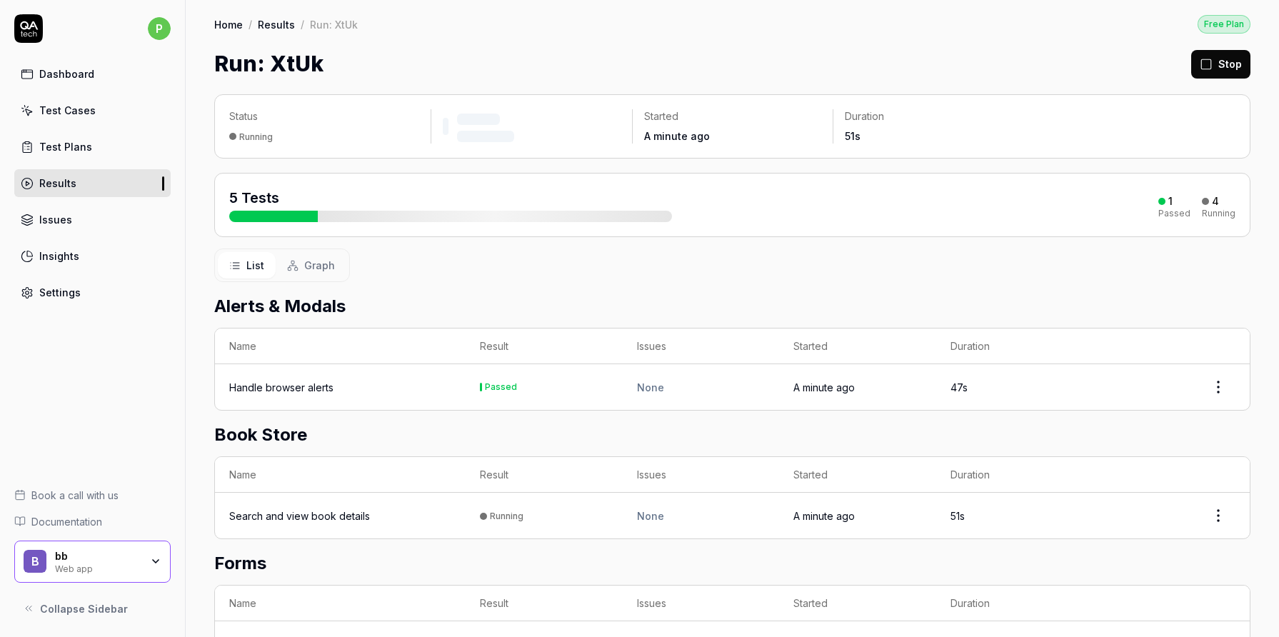 The image size is (1279, 637). Describe the element at coordinates (334, 24) in the screenshot. I see `div: Run: XtUk` at that location.